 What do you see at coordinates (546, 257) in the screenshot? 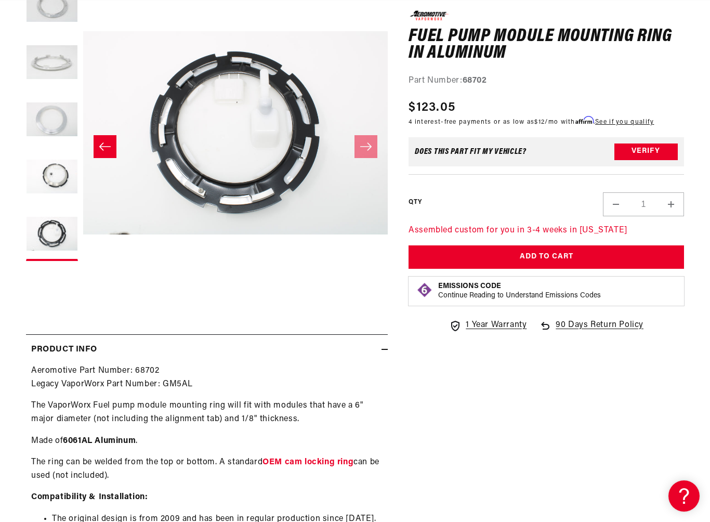
I see `button: Add to Cart` at bounding box center [546, 257].